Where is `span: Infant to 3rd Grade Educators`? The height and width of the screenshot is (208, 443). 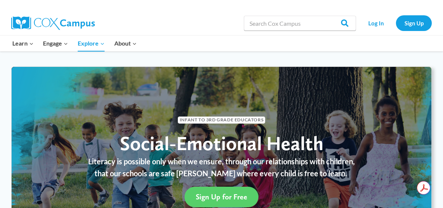 span: Infant to 3rd Grade Educators is located at coordinates (222, 120).